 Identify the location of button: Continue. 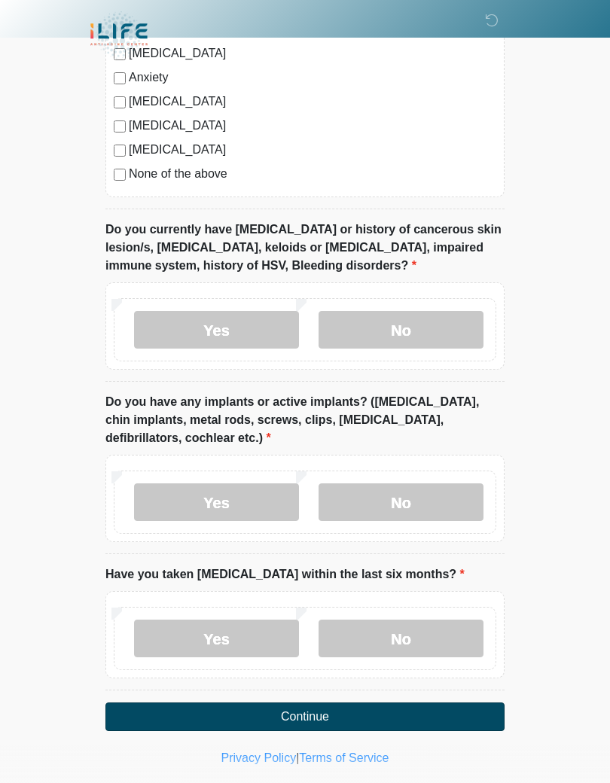
(305, 717).